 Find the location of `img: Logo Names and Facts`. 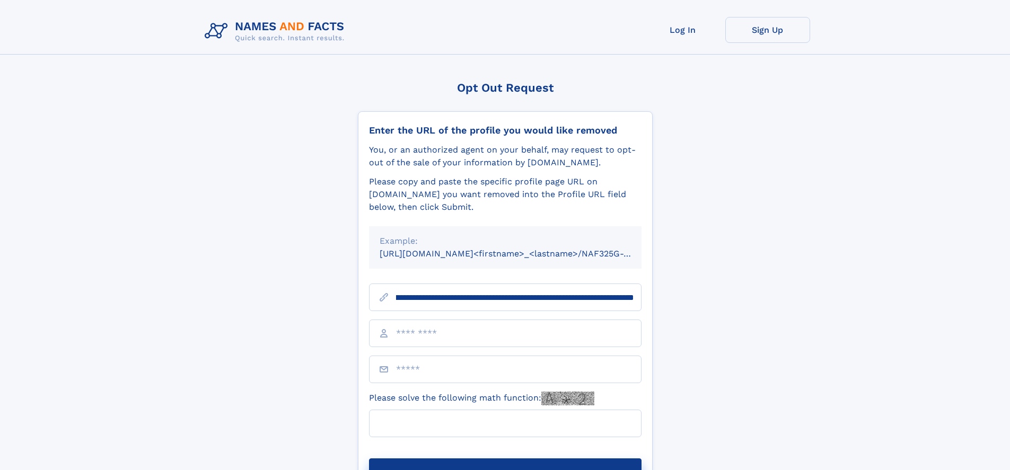

img: Logo Names and Facts is located at coordinates (277, 31).